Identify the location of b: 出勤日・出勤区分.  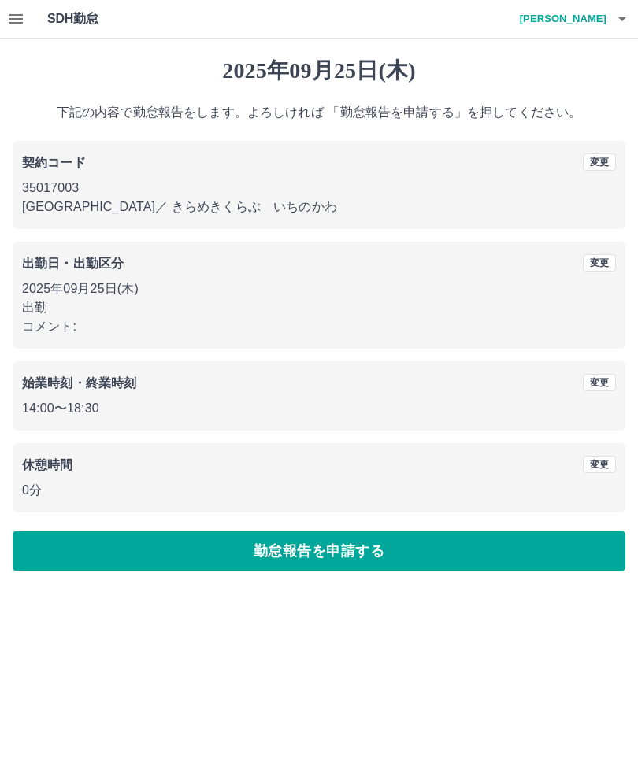
(72, 263).